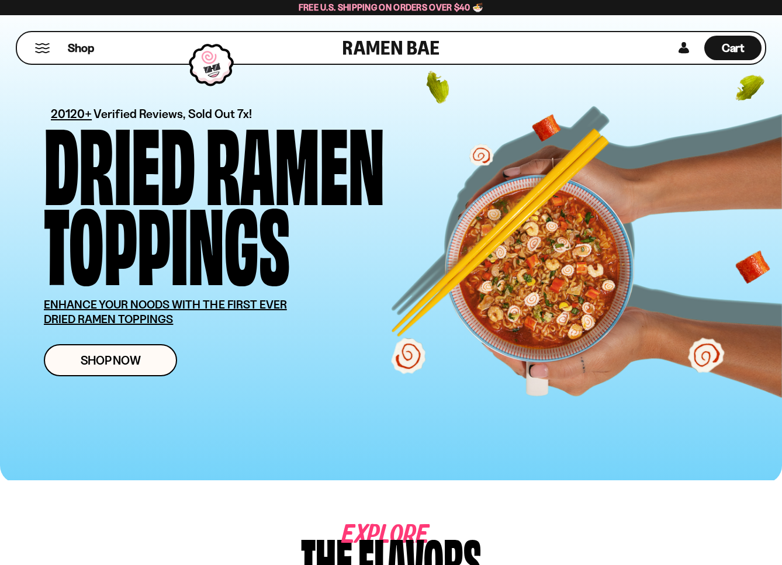  I want to click on u: ENHANCE YOUR NOODS WITH THE FIRST EVER DRIED RAMEN TOPPINGS, so click(165, 312).